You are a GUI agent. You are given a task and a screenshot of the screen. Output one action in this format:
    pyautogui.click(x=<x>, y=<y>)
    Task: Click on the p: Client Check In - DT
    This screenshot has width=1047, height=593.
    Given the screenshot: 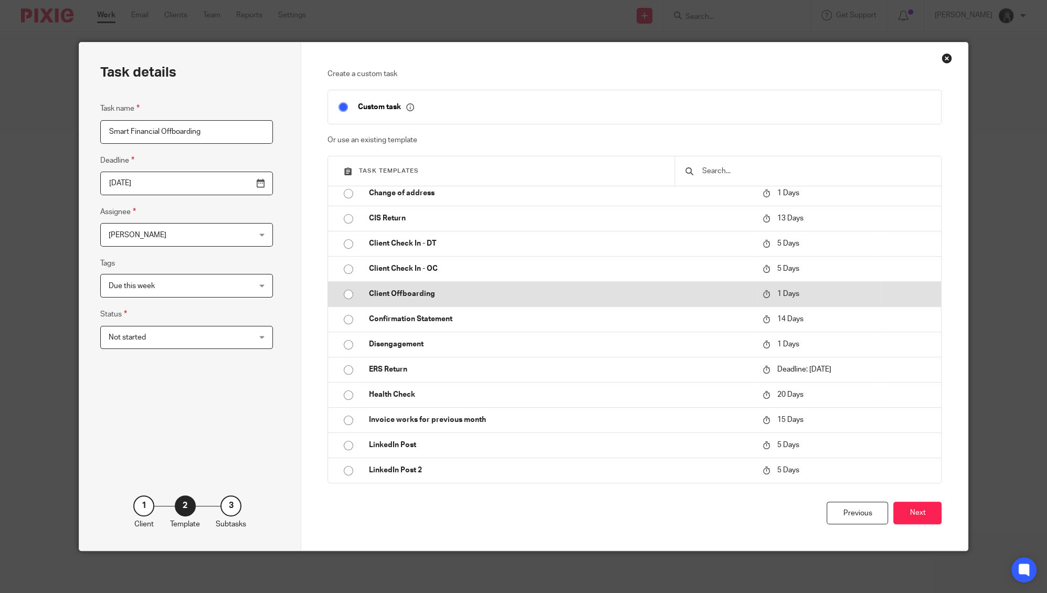 What is the action you would take?
    pyautogui.click(x=560, y=243)
    